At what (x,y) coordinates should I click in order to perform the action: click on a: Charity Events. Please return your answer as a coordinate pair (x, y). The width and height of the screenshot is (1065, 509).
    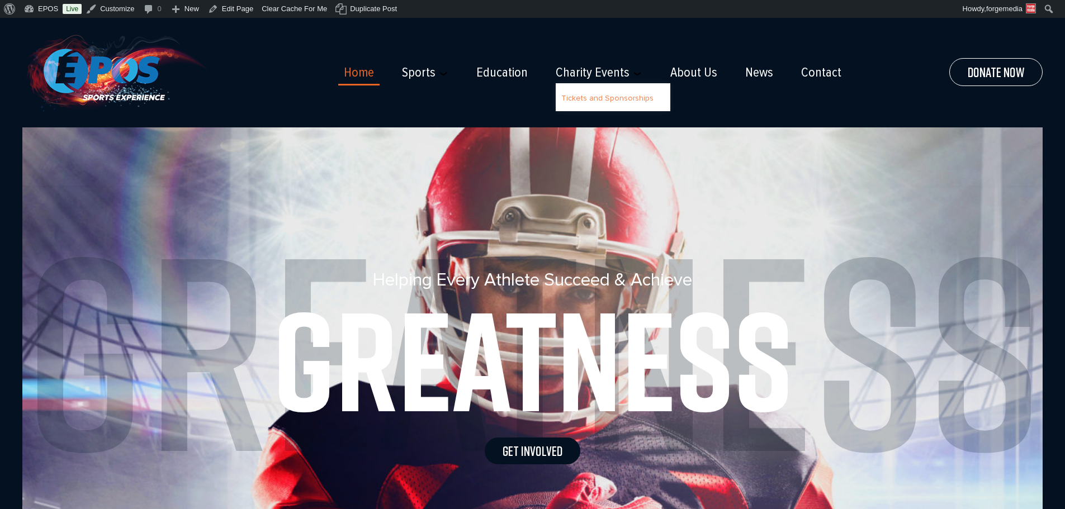
    Looking at the image, I should click on (593, 73).